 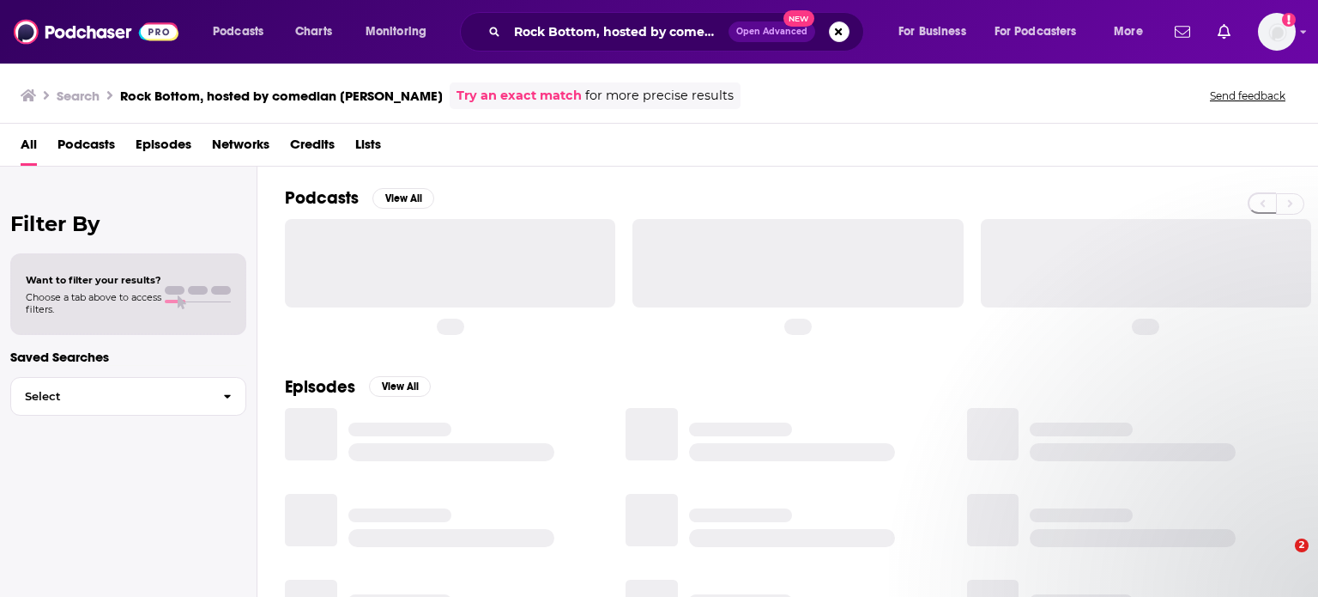 I want to click on span: Charts, so click(x=313, y=32).